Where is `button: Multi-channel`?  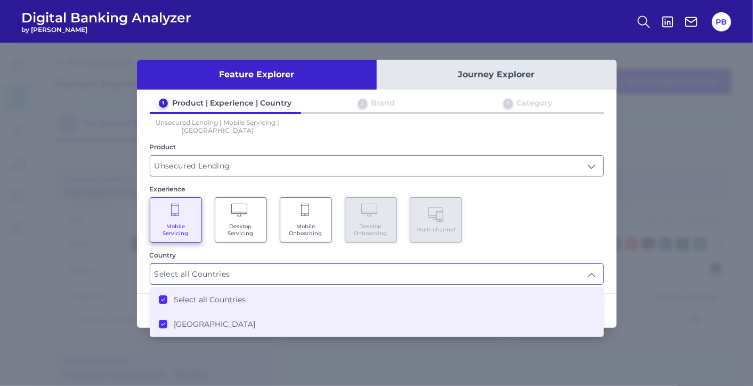 button: Multi-channel is located at coordinates (436, 220).